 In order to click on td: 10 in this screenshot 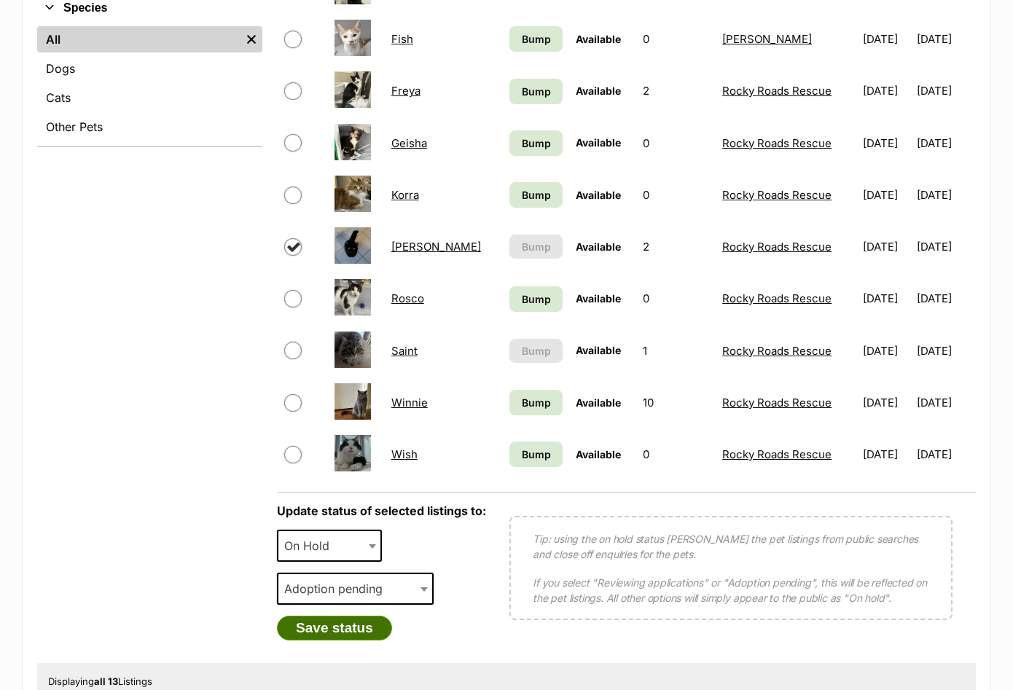, I will do `click(675, 402)`.